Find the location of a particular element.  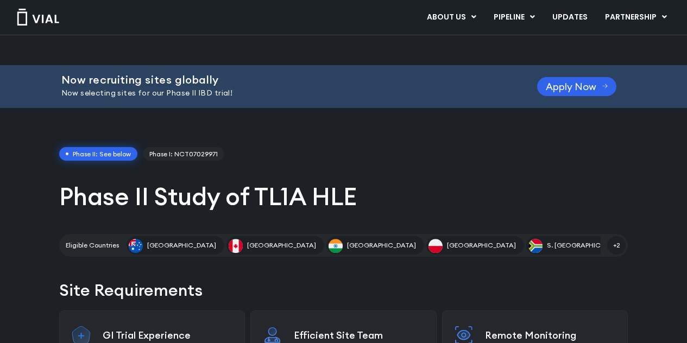

a: Apply Now is located at coordinates (576, 86).